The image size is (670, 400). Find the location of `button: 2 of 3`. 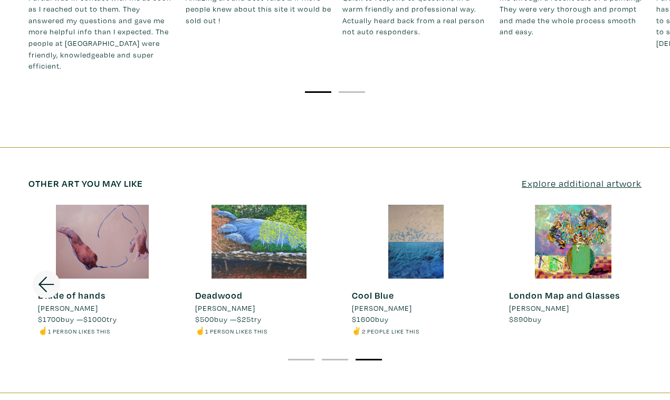

button: 2 of 3 is located at coordinates (335, 359).